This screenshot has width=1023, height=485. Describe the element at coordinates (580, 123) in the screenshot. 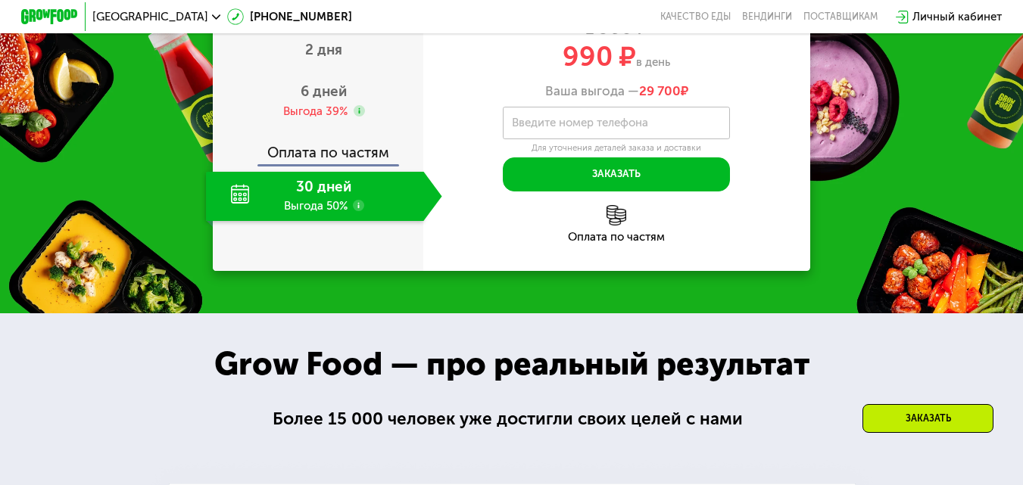

I see `label: Введите номер телефона` at that location.